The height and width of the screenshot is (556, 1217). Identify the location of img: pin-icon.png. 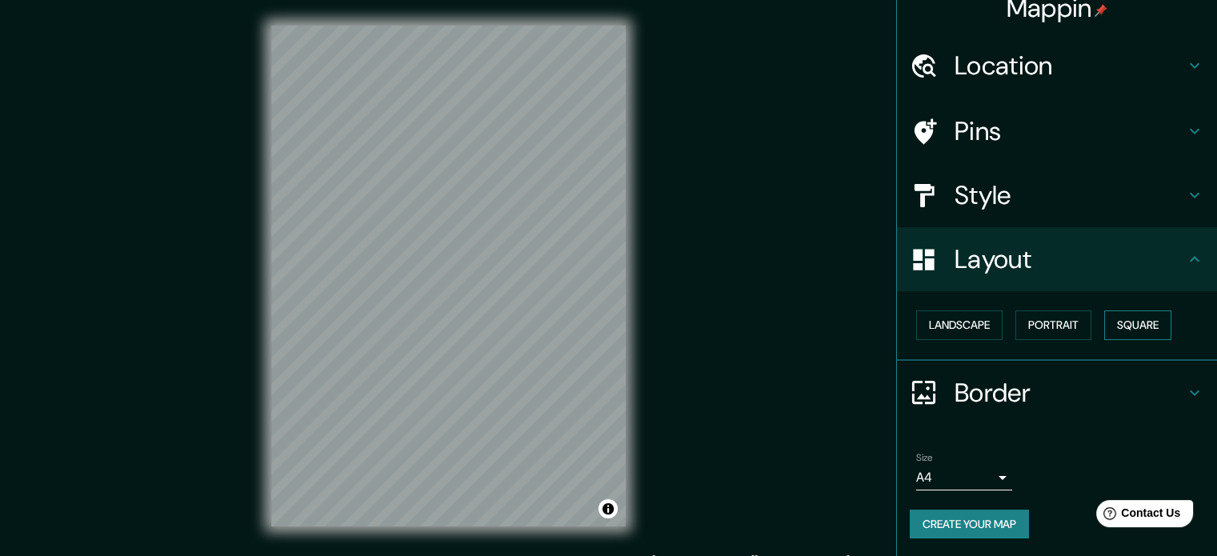
(1101, 10).